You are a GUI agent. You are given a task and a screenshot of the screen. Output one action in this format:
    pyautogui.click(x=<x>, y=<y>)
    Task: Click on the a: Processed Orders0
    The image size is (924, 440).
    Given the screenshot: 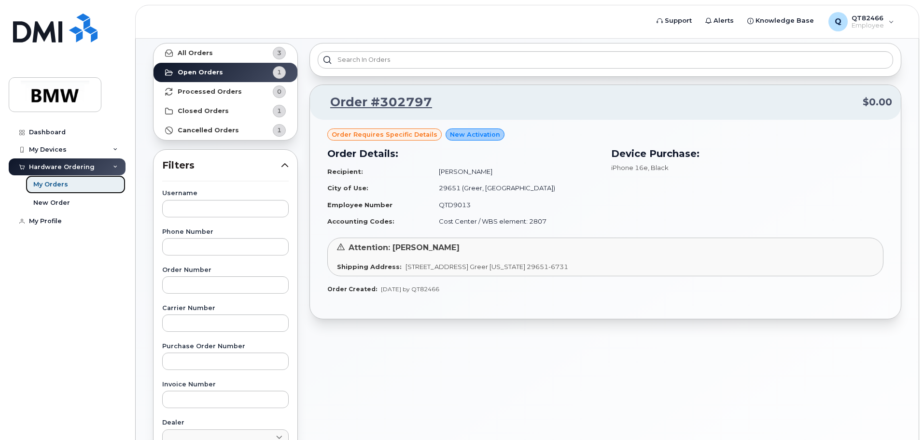 What is the action you would take?
    pyautogui.click(x=226, y=92)
    